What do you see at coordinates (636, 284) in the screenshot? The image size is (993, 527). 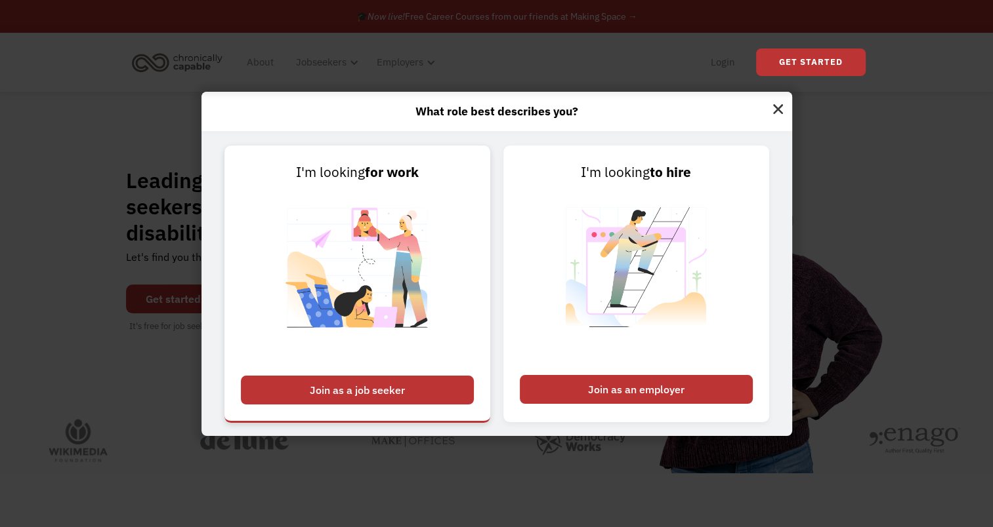 I see `a: I'm lookingto hireJoin as an employer` at bounding box center [636, 284].